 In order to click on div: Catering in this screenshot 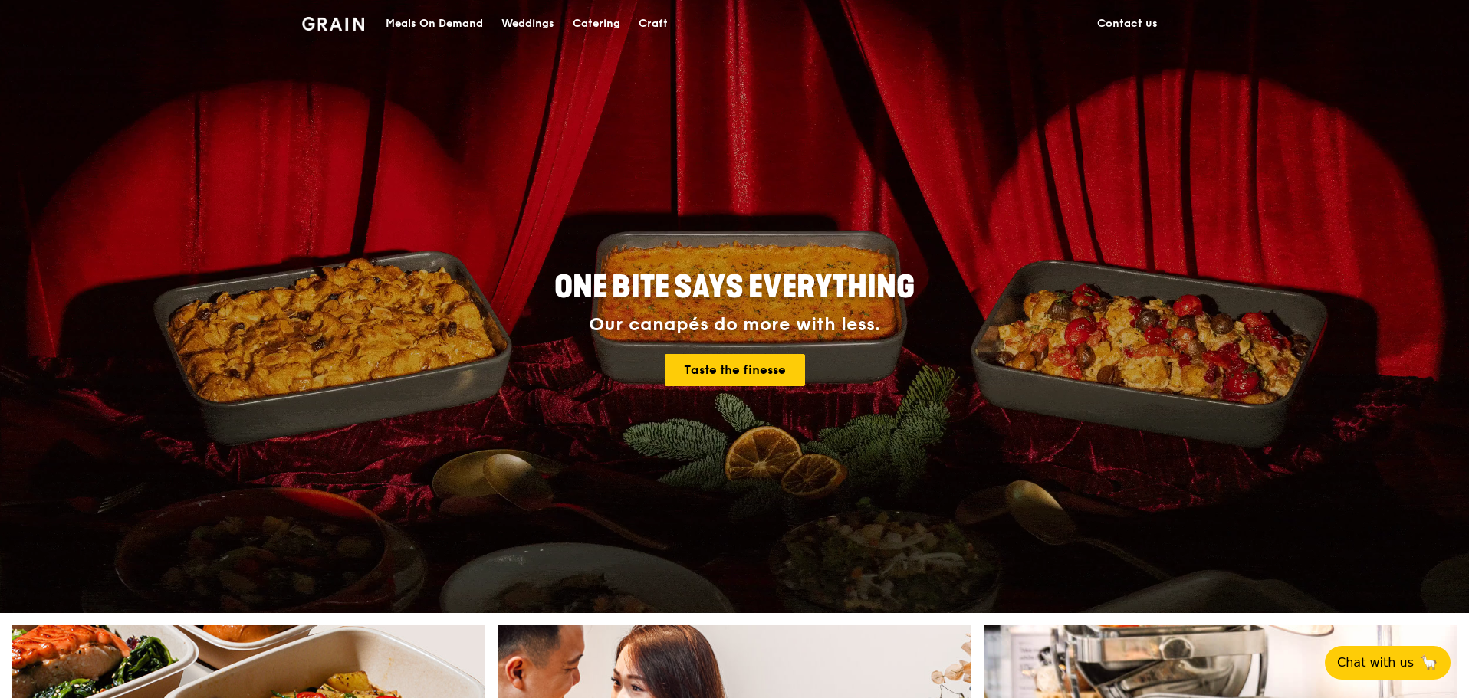, I will do `click(596, 24)`.